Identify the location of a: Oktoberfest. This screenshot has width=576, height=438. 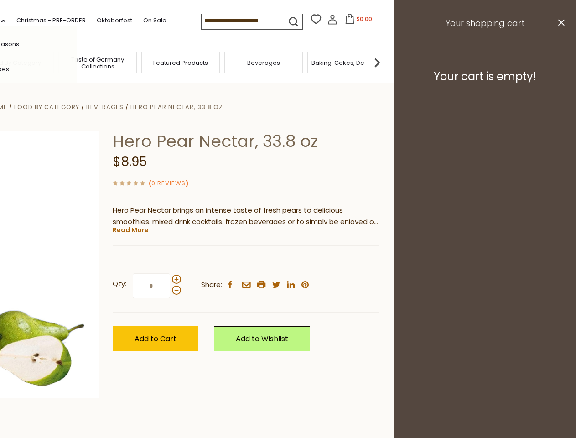
(114, 21).